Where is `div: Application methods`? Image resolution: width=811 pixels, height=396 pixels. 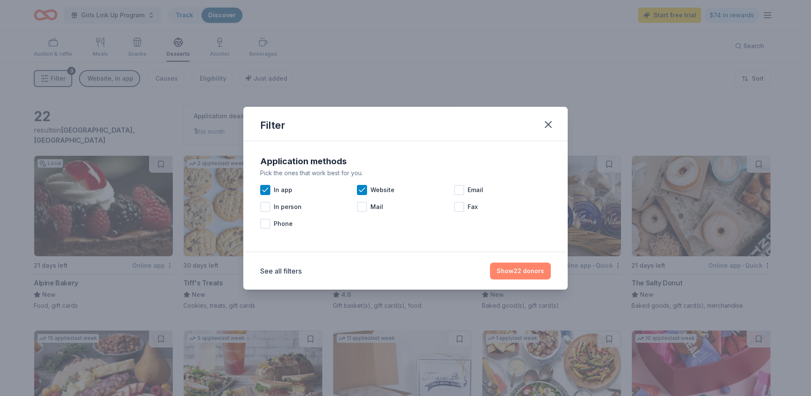 div: Application methods is located at coordinates (406, 161).